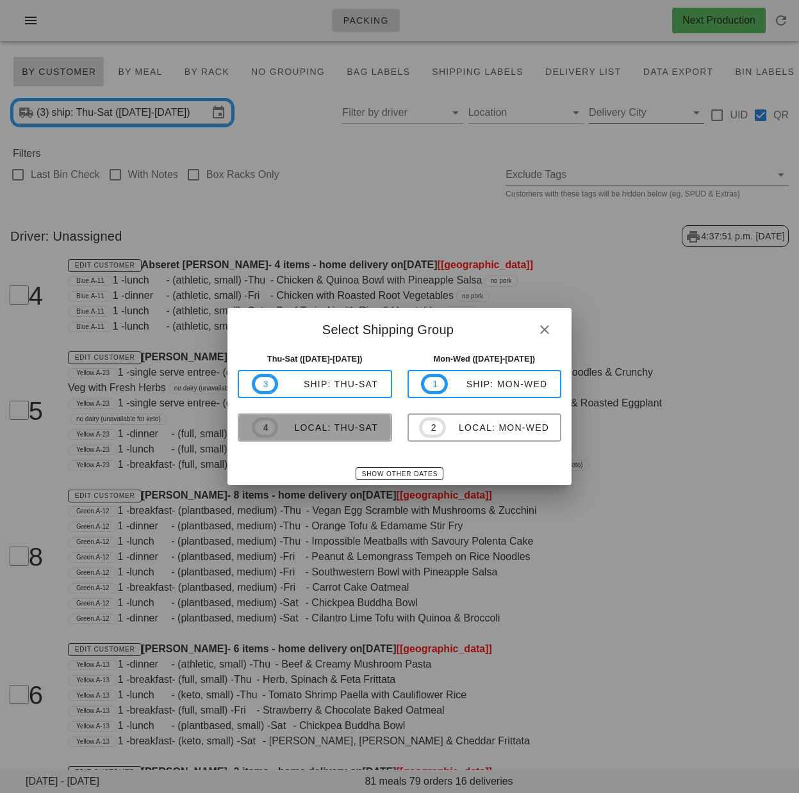  What do you see at coordinates (432, 428) in the screenshot?
I see `span: 2` at bounding box center [432, 428].